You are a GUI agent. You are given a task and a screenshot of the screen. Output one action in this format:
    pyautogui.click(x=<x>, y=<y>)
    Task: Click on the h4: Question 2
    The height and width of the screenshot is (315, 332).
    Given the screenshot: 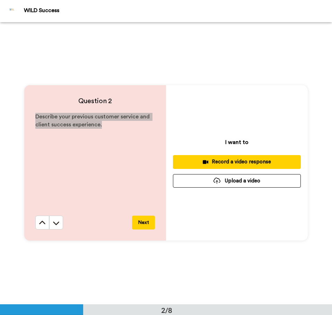 What is the action you would take?
    pyautogui.click(x=95, y=101)
    